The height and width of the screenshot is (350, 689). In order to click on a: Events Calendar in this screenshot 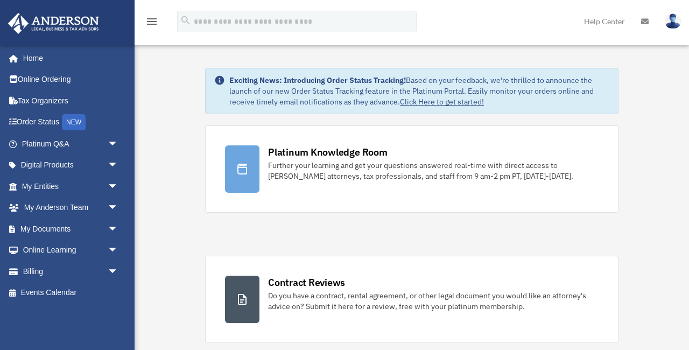, I will do `click(71, 293)`.